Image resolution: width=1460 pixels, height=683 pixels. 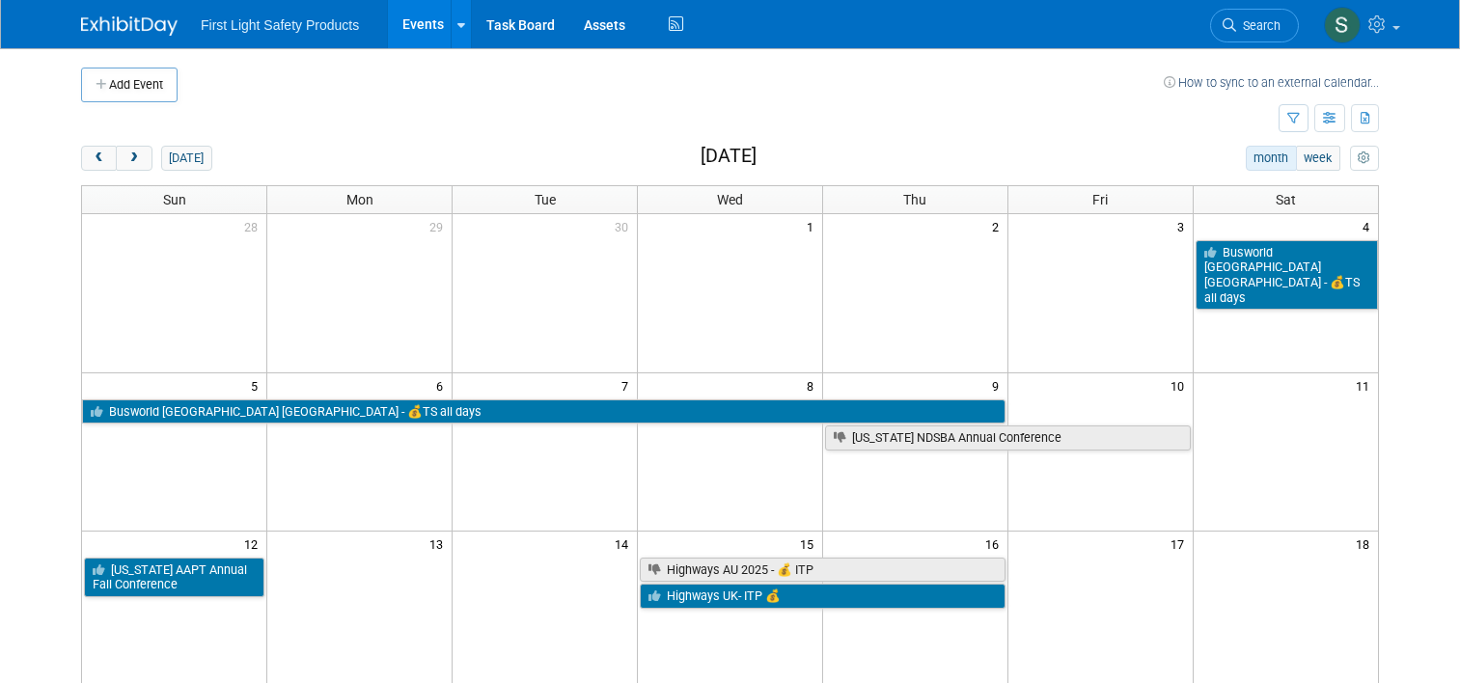 I want to click on span: 12, so click(x=254, y=543).